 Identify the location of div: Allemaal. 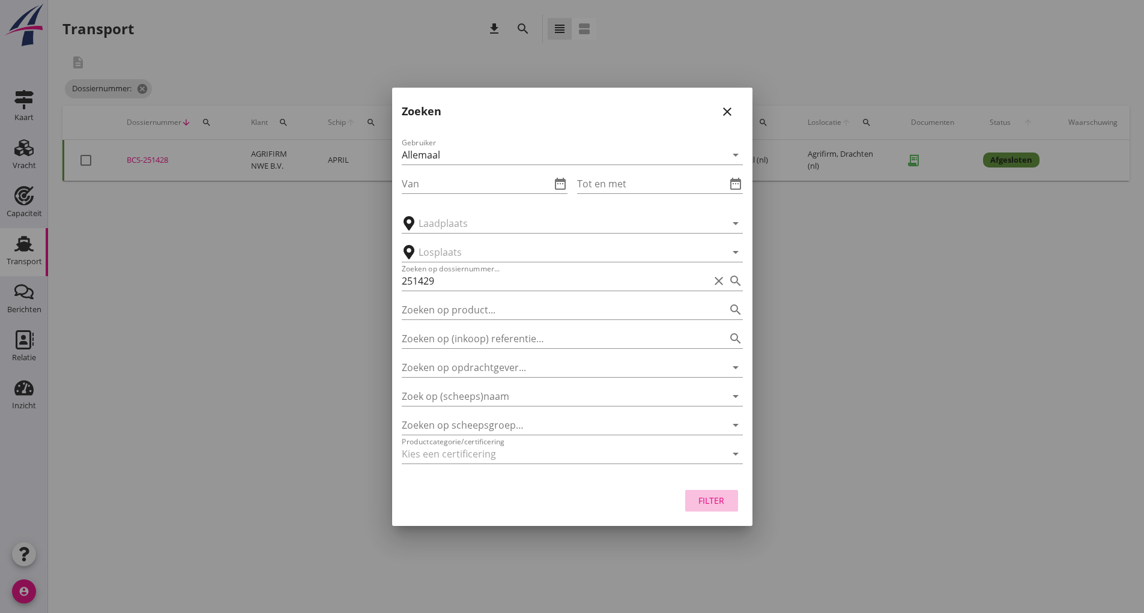
(421, 155).